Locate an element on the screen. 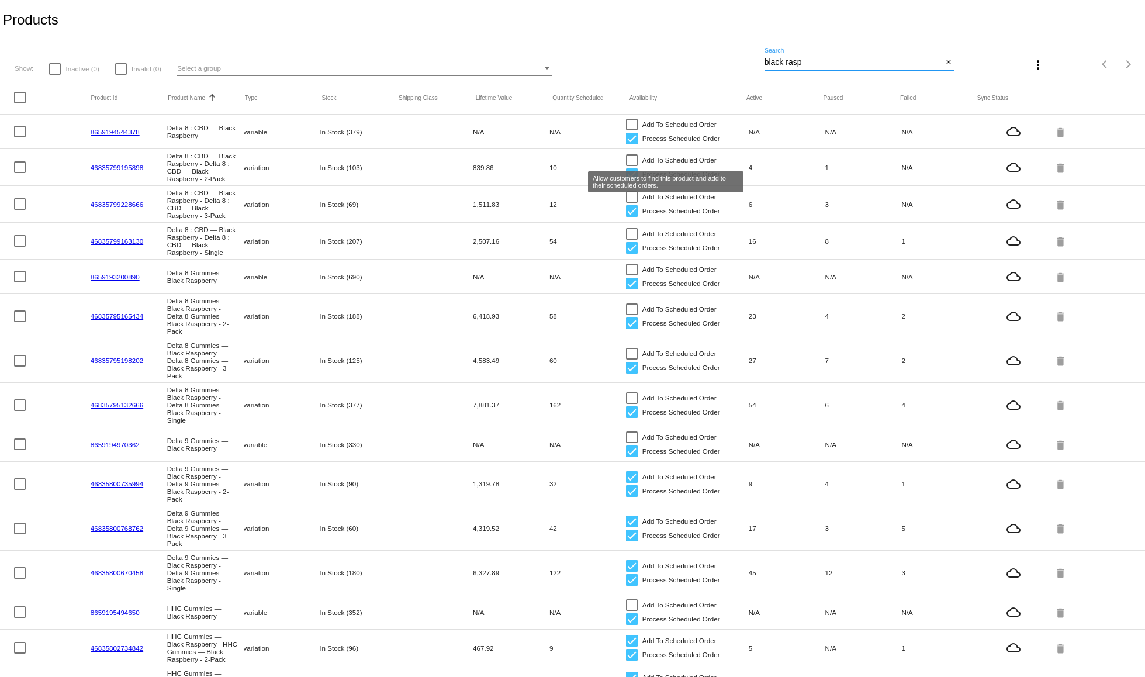 This screenshot has height=677, width=1145. mat-cell: In Stock (188) is located at coordinates (358, 316).